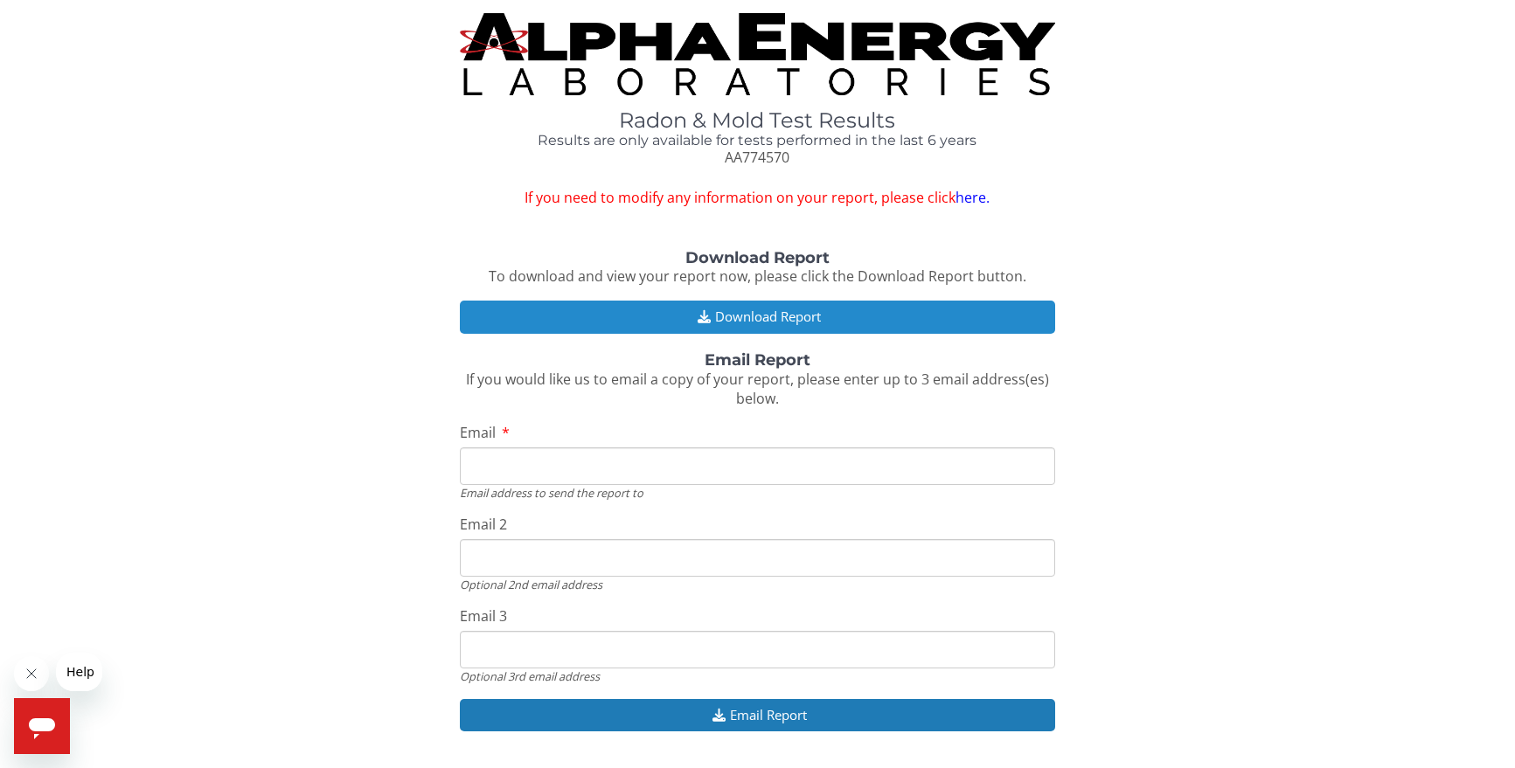  What do you see at coordinates (757, 121) in the screenshot?
I see `h1: Radon & Mold Test Results` at bounding box center [757, 121].